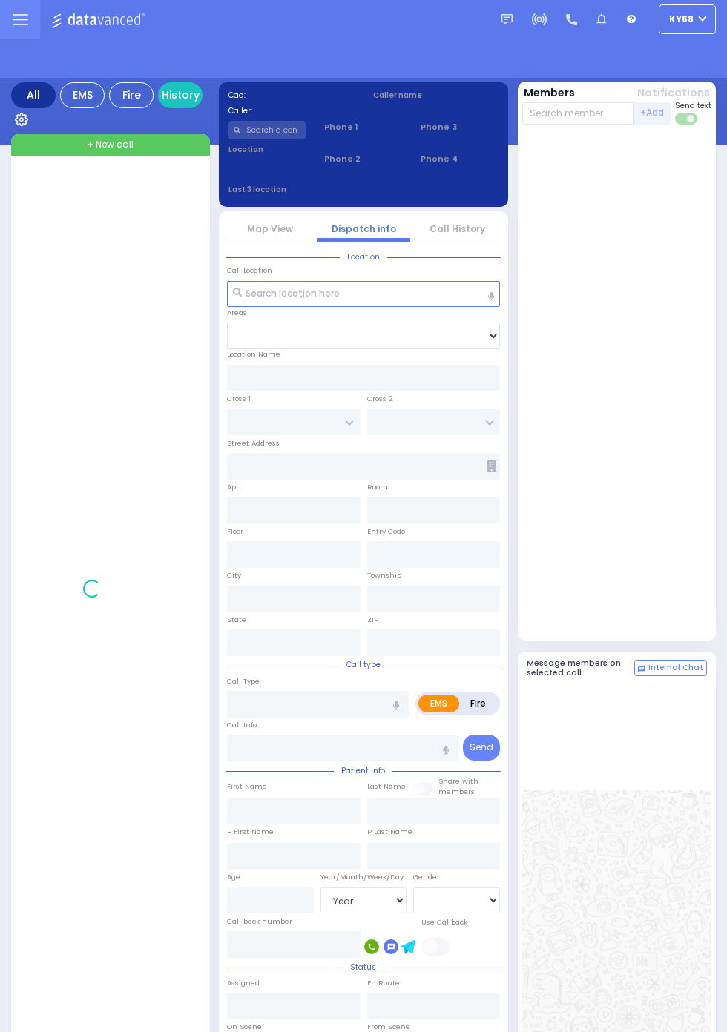 The width and height of the screenshot is (727, 1032). I want to click on label: Last Name, so click(386, 787).